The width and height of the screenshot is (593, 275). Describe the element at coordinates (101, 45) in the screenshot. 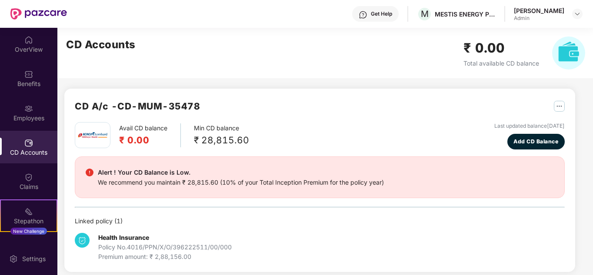

I see `h2: CD Accounts` at that location.